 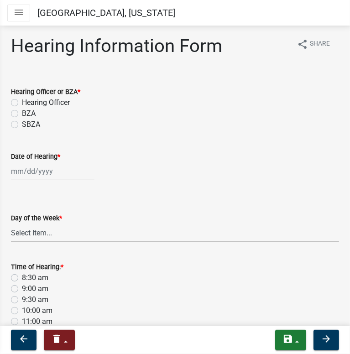 I want to click on span: Share, so click(x=319, y=44).